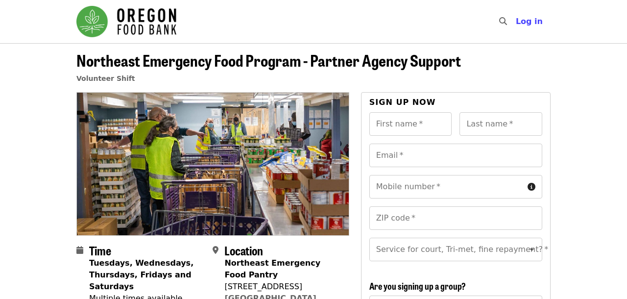 This screenshot has height=299, width=627. What do you see at coordinates (244, 250) in the screenshot?
I see `span: Location` at bounding box center [244, 250].